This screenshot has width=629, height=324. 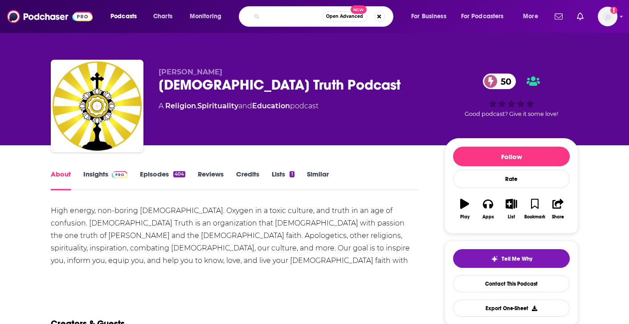 What do you see at coordinates (105, 180) in the screenshot?
I see `a: InsightsPodchaser Pro` at bounding box center [105, 180].